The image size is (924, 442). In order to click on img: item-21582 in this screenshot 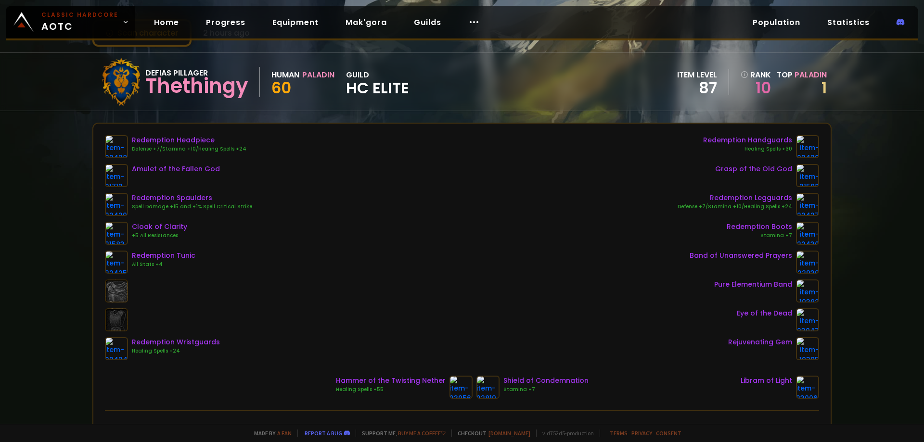, I will do `click(808, 176)`.